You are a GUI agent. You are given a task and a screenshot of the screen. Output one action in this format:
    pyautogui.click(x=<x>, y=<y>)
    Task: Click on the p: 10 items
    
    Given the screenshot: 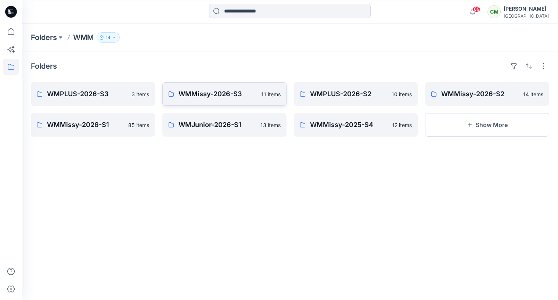 What is the action you would take?
    pyautogui.click(x=401, y=94)
    